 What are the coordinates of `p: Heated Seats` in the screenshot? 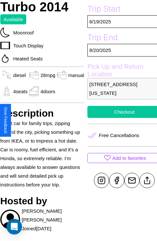 It's located at (26, 58).